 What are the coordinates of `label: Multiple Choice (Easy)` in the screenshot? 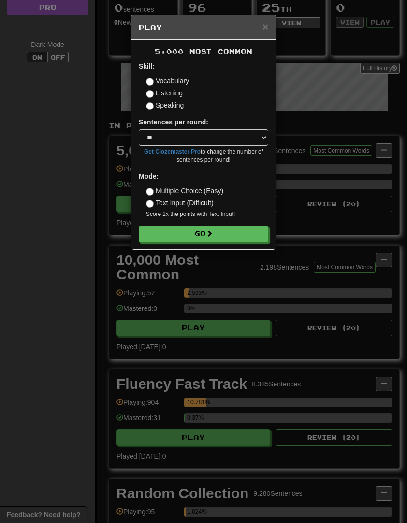 It's located at (185, 191).